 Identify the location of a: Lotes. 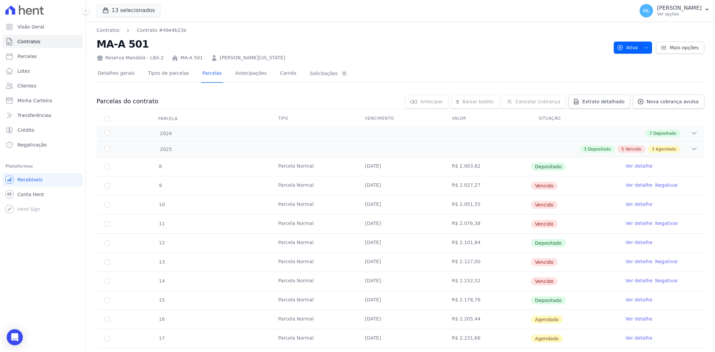
(43, 71).